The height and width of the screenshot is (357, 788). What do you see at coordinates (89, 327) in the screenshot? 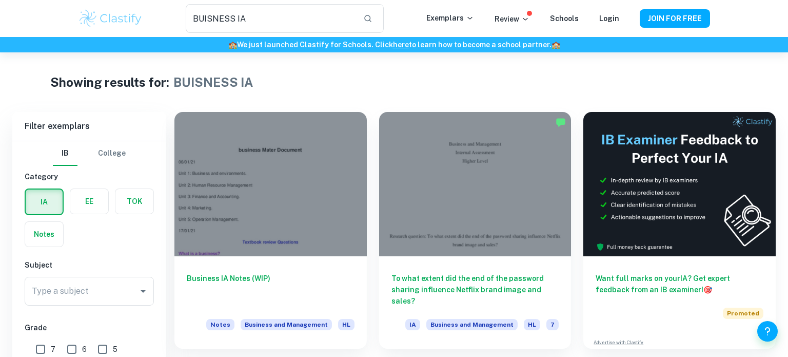
I see `h6: Grade` at bounding box center [89, 327].